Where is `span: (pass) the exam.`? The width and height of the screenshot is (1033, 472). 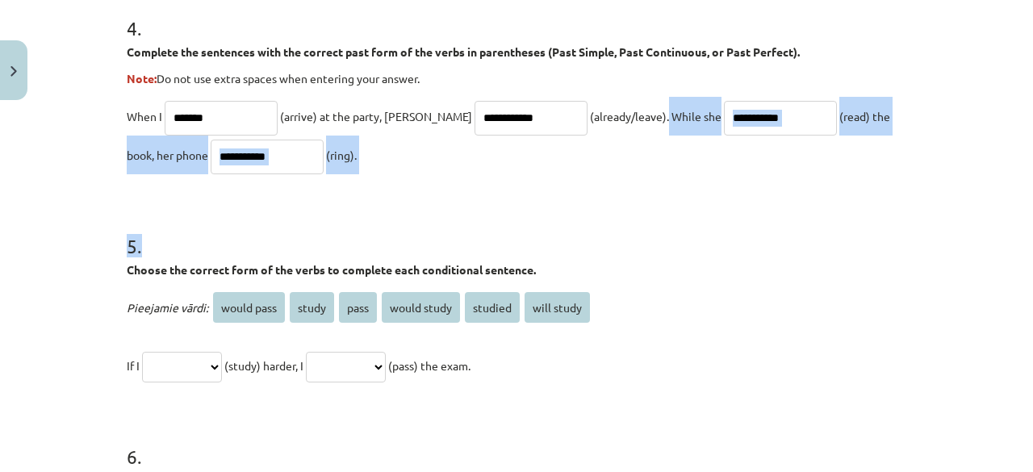
span: (pass) the exam. is located at coordinates (429, 365).